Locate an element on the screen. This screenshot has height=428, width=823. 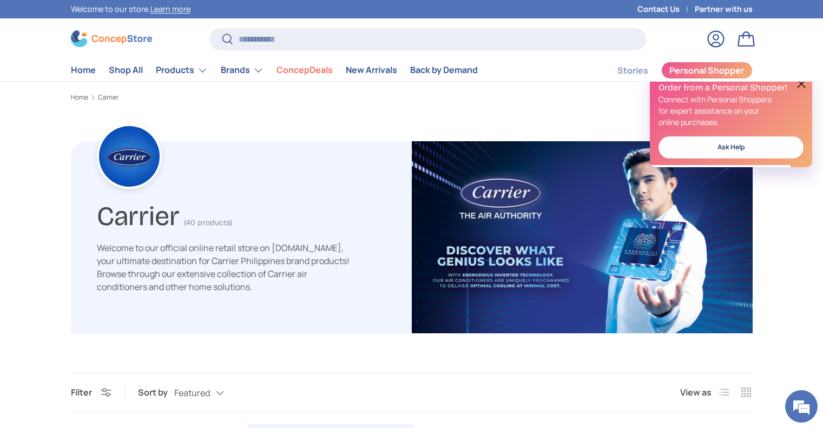
button: Filter is located at coordinates (91, 392).